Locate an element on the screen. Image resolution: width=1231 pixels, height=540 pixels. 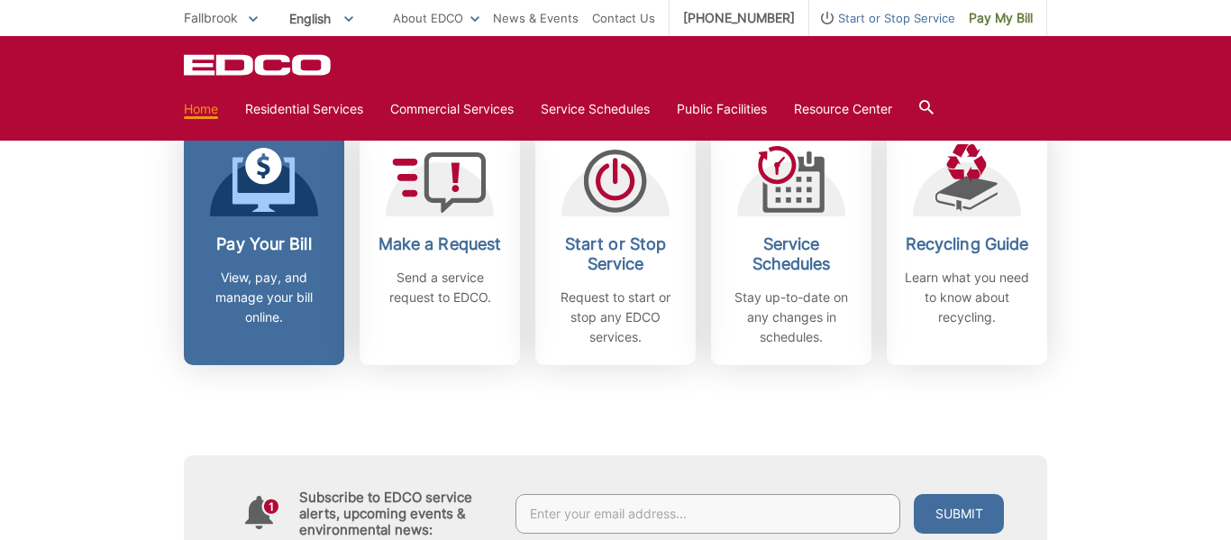
input: Enter your email address... is located at coordinates (708, 514).